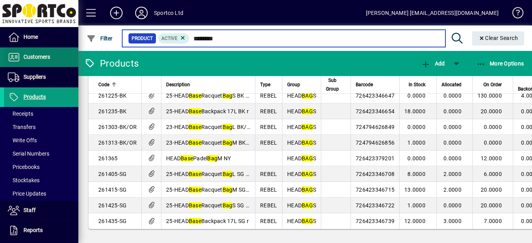 The image size is (532, 243). What do you see at coordinates (29, 153) in the screenshot?
I see `span: Serial Numbers` at bounding box center [29, 153].